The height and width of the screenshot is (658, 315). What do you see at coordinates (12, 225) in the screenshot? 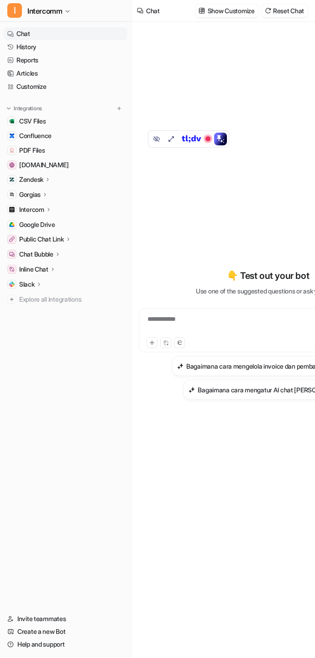
I see `img: Google Drive` at bounding box center [12, 225].